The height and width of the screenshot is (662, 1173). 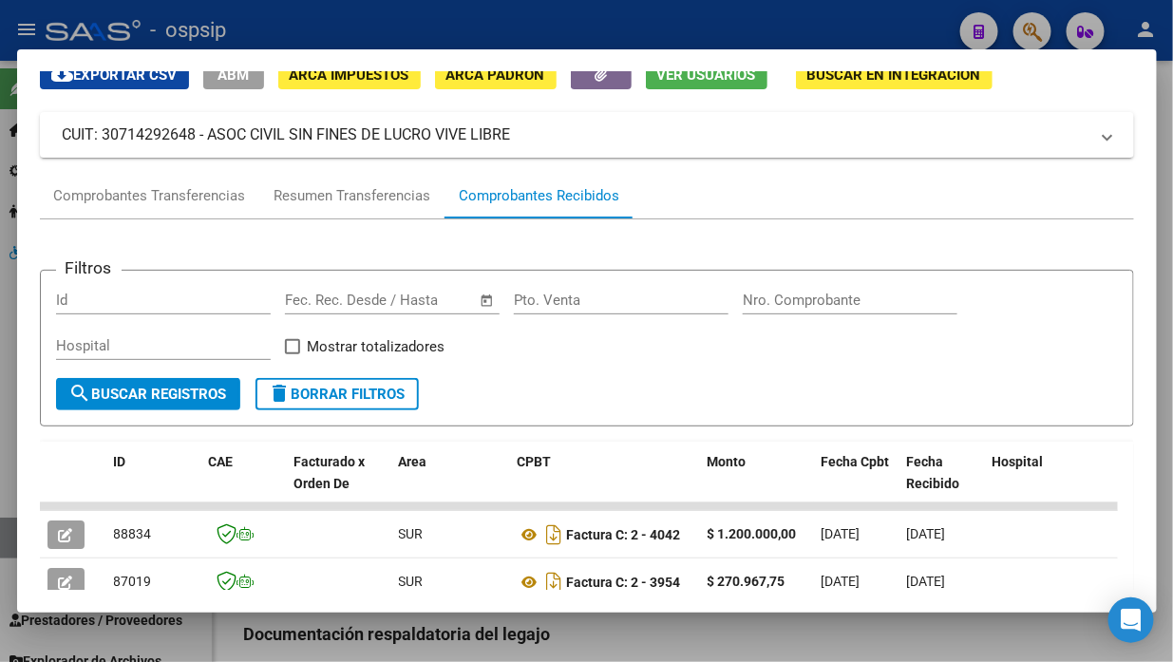 I want to click on datatable-header-cell: Fecha Cpbt, so click(x=857, y=483).